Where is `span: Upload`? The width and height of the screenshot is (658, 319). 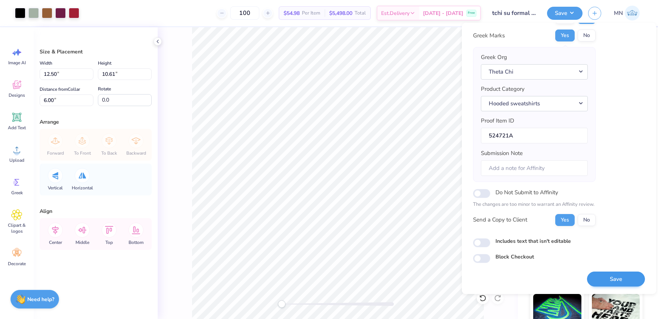 span: Upload is located at coordinates (17, 160).